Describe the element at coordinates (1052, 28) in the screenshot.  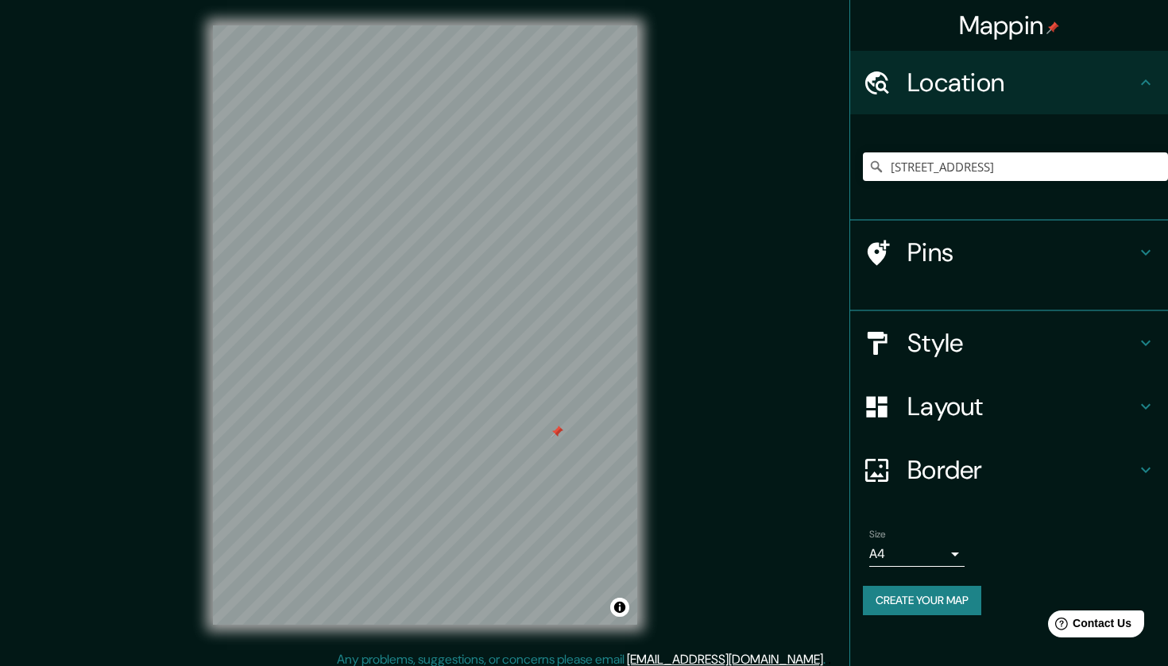
I see `img: pin-icon.png` at that location.